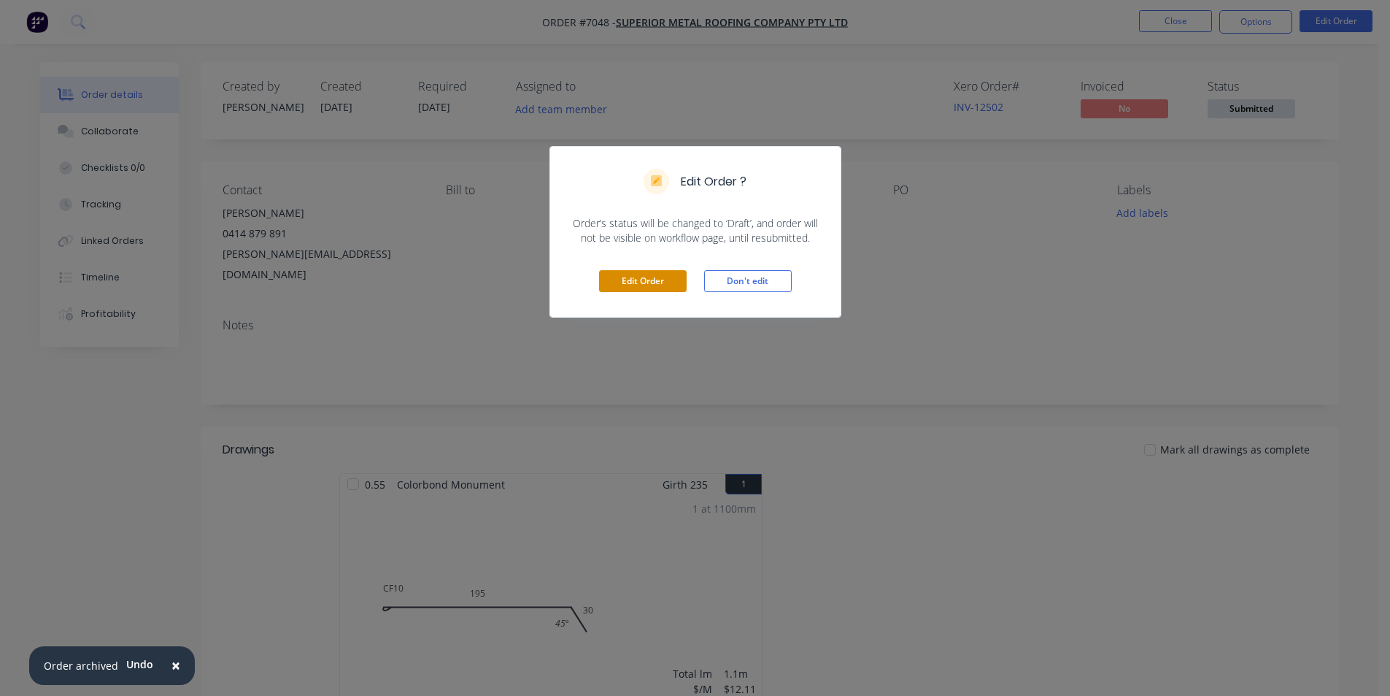  I want to click on button: Close, so click(176, 666).